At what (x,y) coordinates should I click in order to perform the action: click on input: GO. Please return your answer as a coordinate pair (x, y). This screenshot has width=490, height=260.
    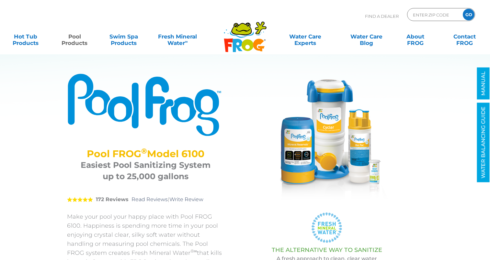
    Looking at the image, I should click on (468, 15).